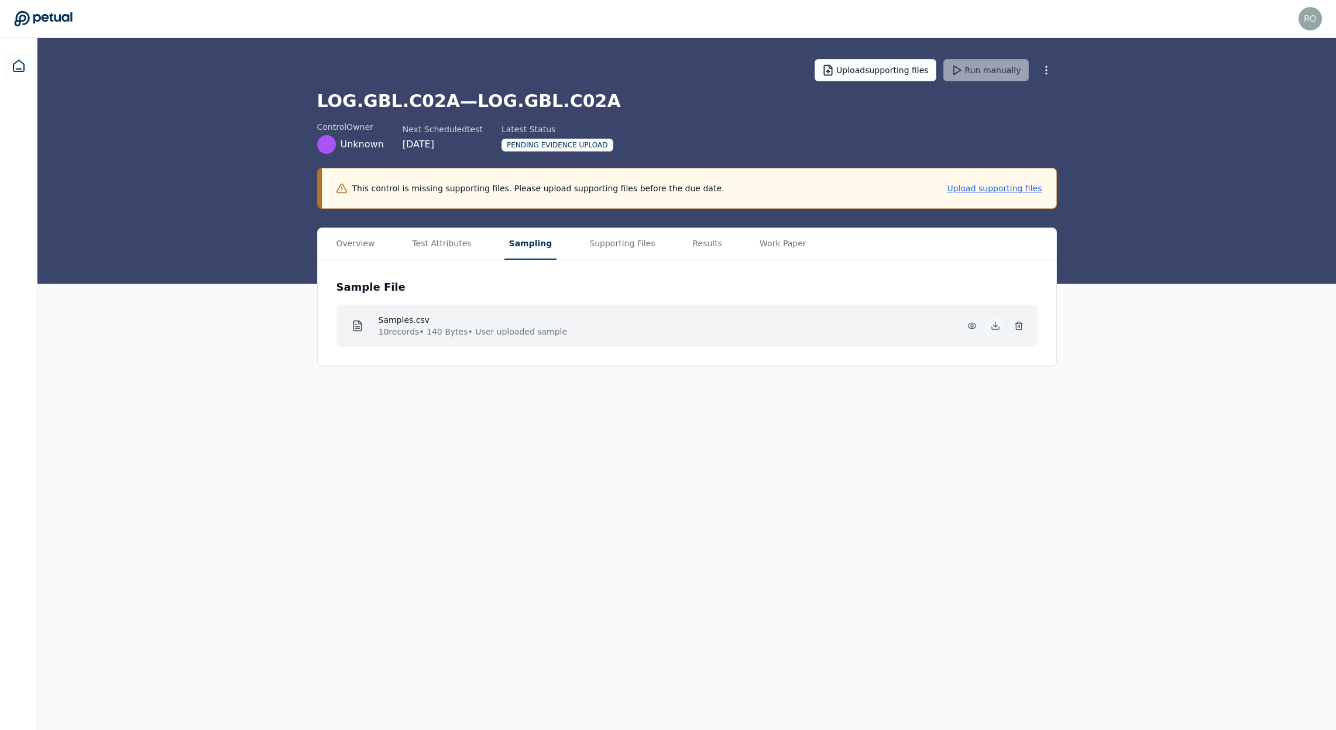 The width and height of the screenshot is (1336, 730). What do you see at coordinates (531, 244) in the screenshot?
I see `button: Sampling` at bounding box center [531, 244].